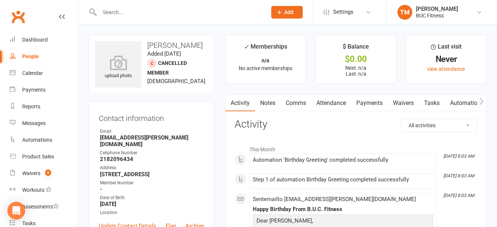 Image resolution: width=497 pixels, height=227 pixels. I want to click on div: Payments, so click(34, 90).